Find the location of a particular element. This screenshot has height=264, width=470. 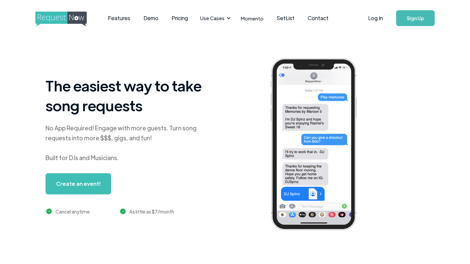

a: Momento is located at coordinates (252, 18).